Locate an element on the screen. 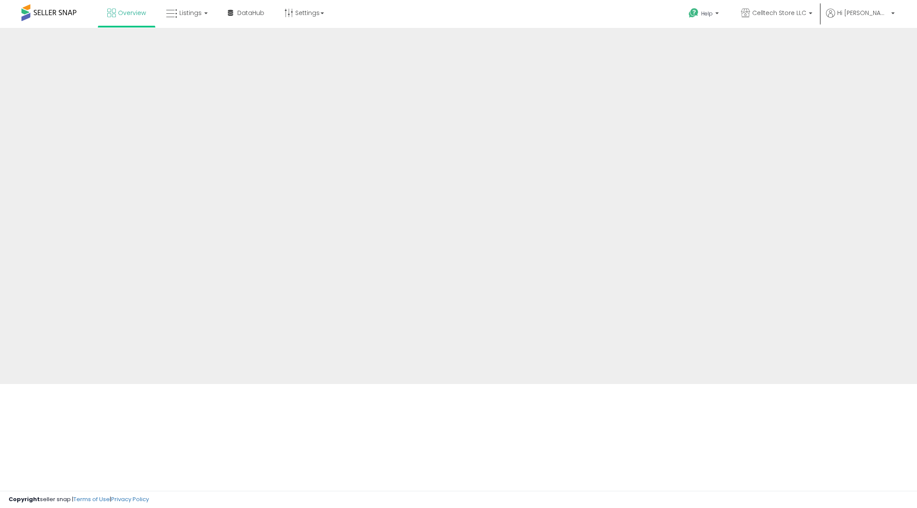 This screenshot has height=508, width=917. span: Celltech Store LLC is located at coordinates (780, 13).